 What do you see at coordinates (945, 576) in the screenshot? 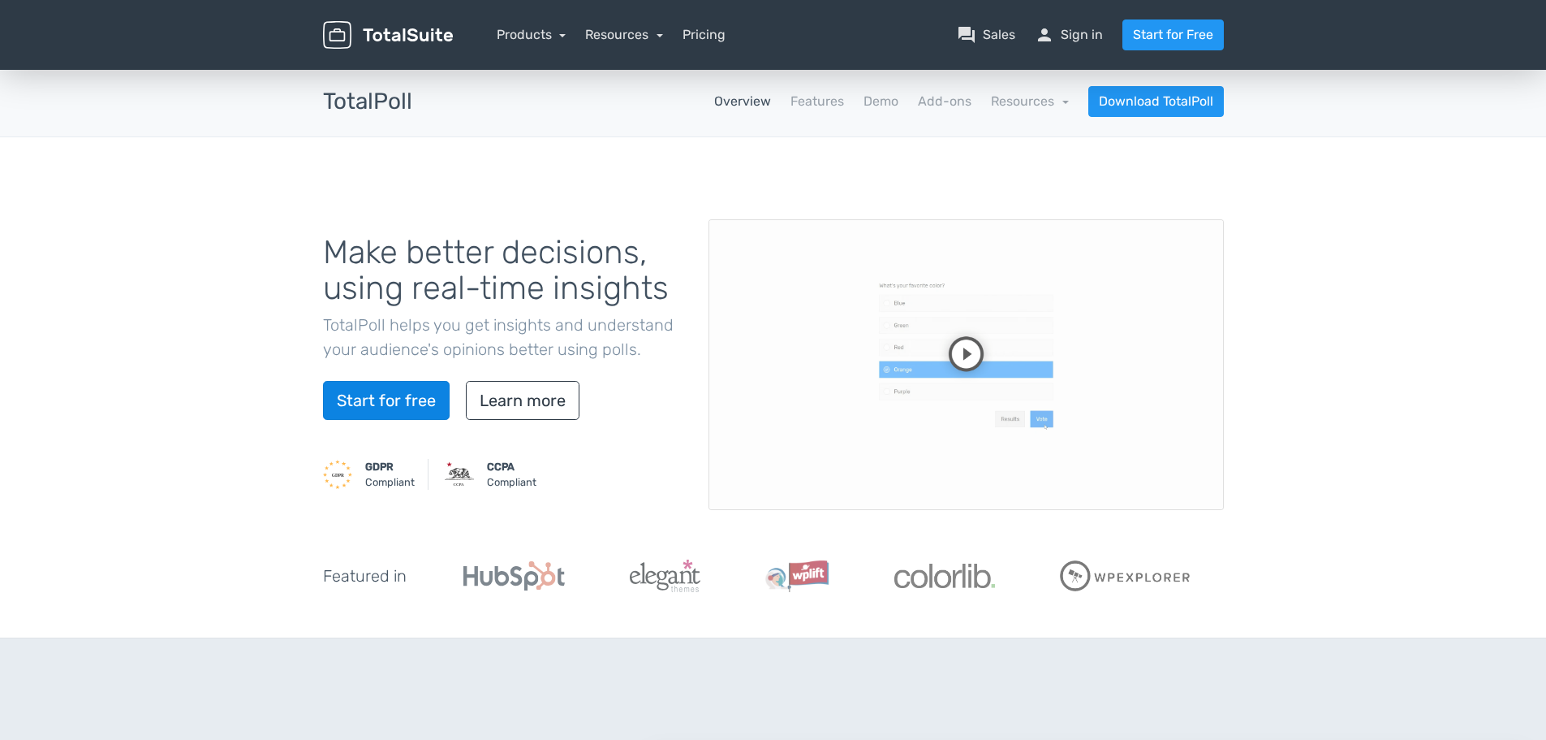
I see `img: Colorlib` at bounding box center [945, 576].